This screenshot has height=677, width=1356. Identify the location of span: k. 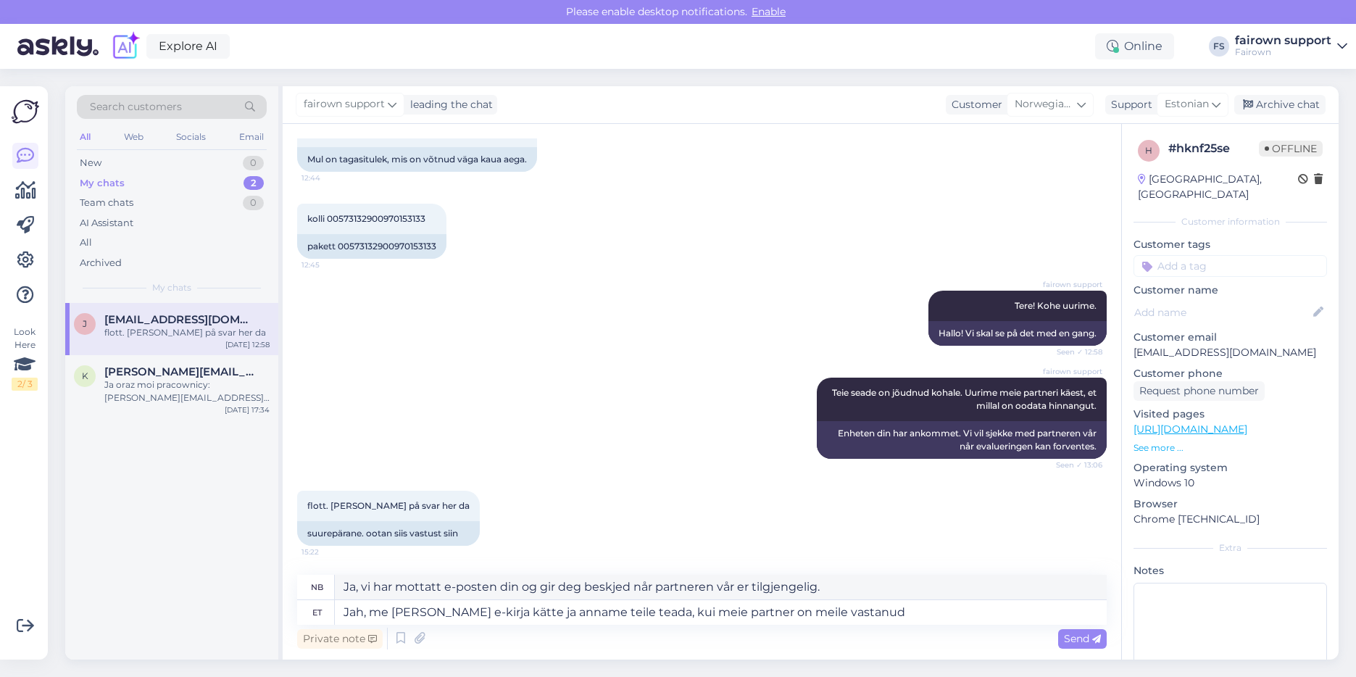
(85, 375).